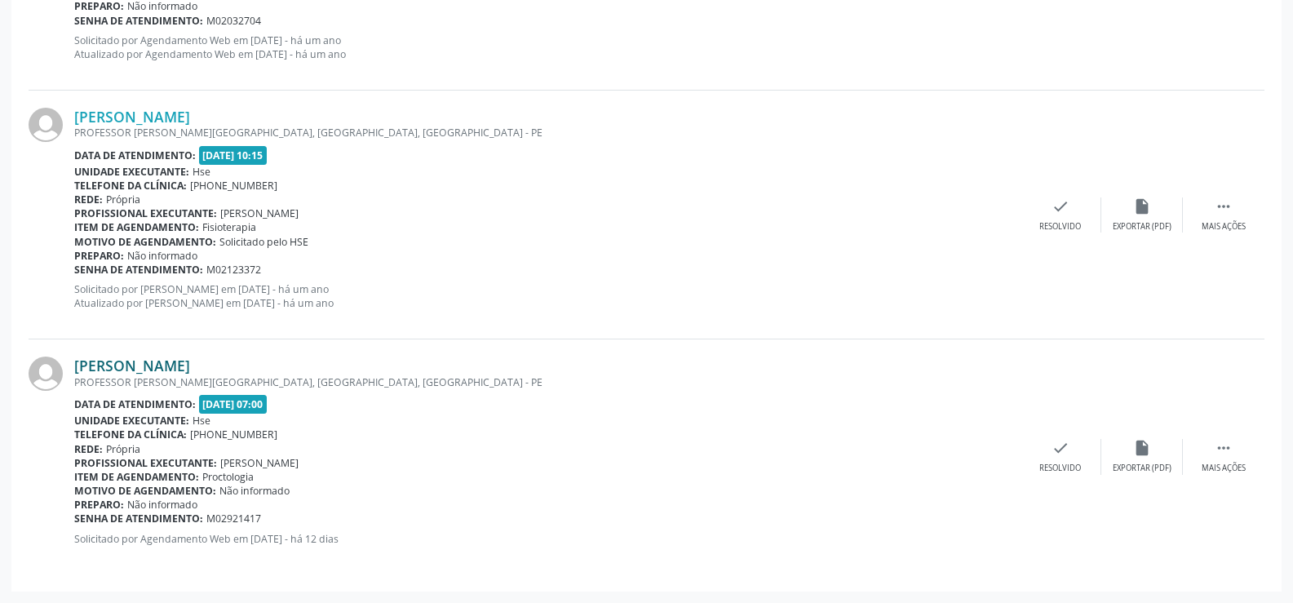 This screenshot has width=1293, height=603. I want to click on span: M02921417, so click(233, 518).